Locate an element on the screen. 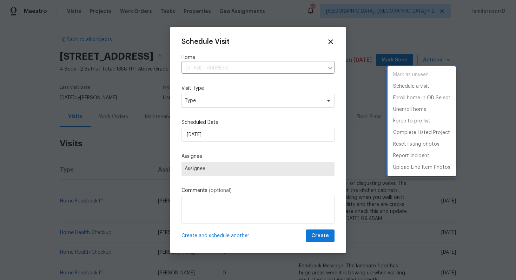  p: Upload Line Item Photos is located at coordinates (422, 168).